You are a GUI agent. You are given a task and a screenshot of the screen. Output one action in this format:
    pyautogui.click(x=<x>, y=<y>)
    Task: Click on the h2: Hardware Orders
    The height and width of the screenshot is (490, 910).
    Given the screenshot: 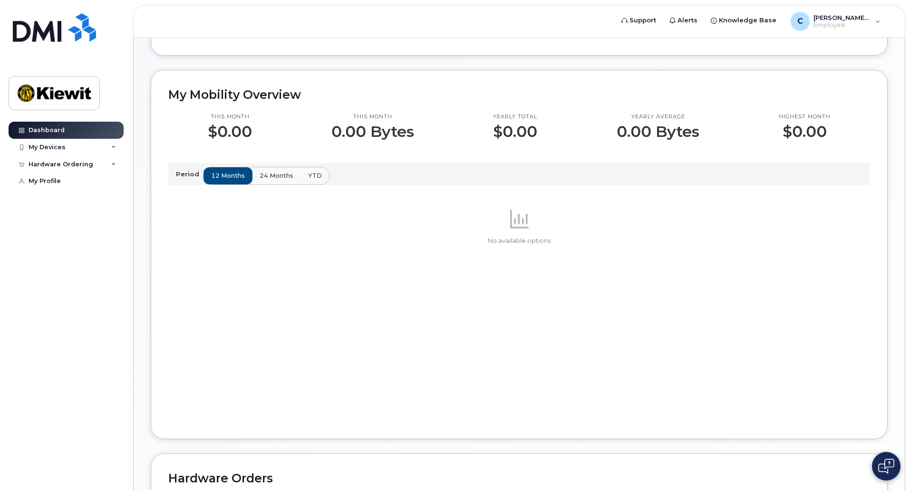 What is the action you would take?
    pyautogui.click(x=519, y=478)
    